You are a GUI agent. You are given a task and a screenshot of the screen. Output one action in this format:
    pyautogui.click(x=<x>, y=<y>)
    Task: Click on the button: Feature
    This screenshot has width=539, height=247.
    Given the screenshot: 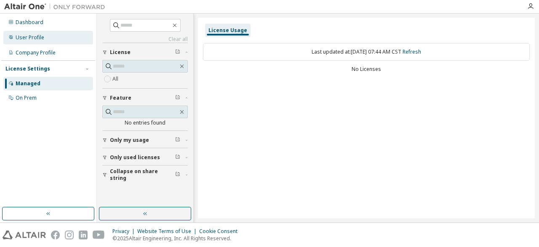 What is the action you would take?
    pyautogui.click(x=145, y=98)
    